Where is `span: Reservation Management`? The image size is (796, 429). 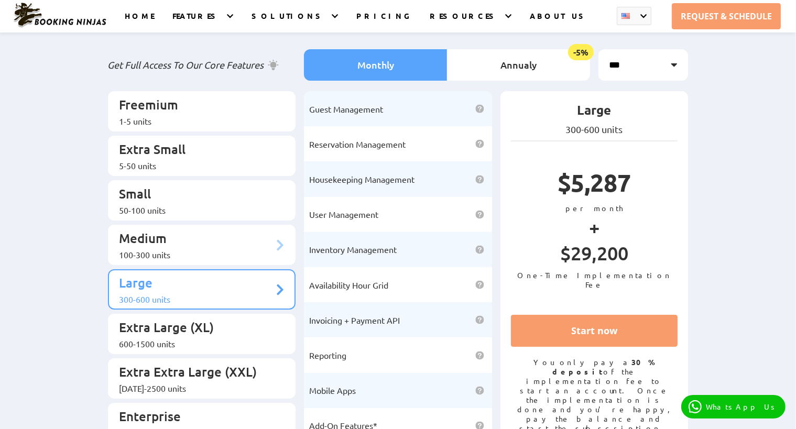
span: Reservation Management is located at coordinates (357, 144).